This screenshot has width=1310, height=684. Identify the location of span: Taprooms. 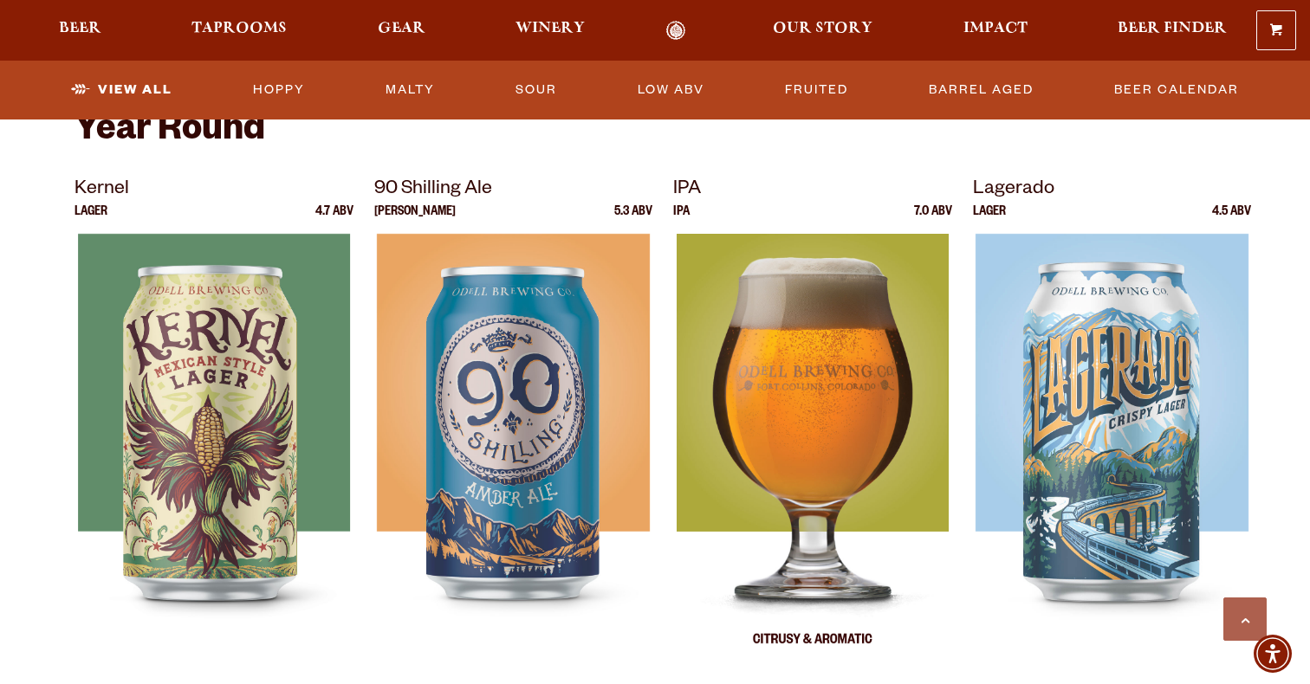
(239, 29).